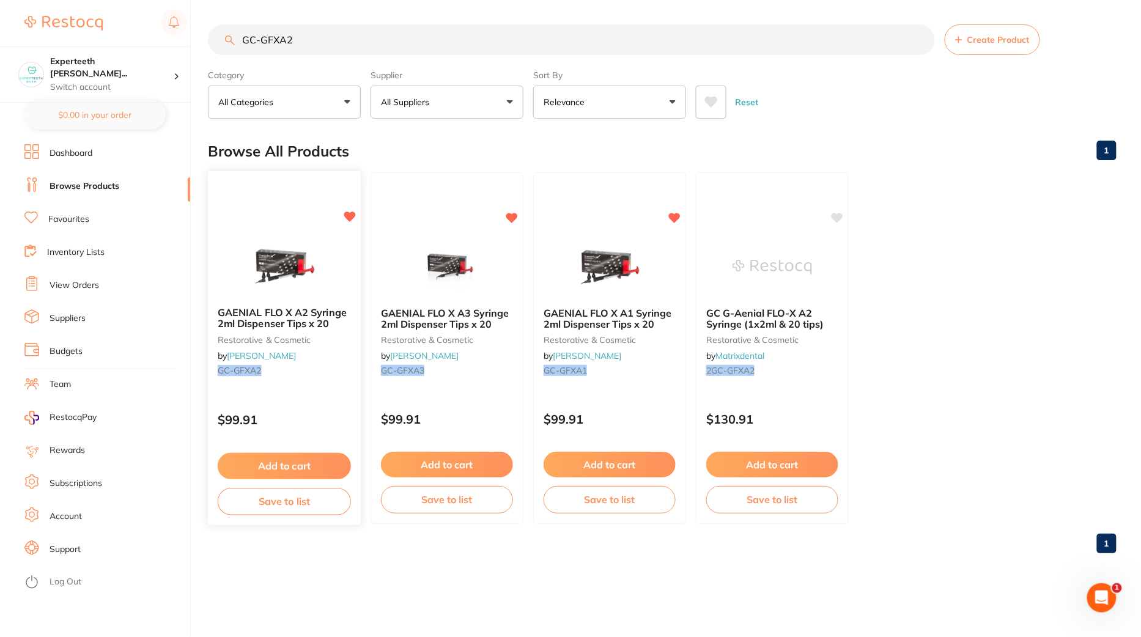  I want to click on label: Sort By, so click(610, 75).